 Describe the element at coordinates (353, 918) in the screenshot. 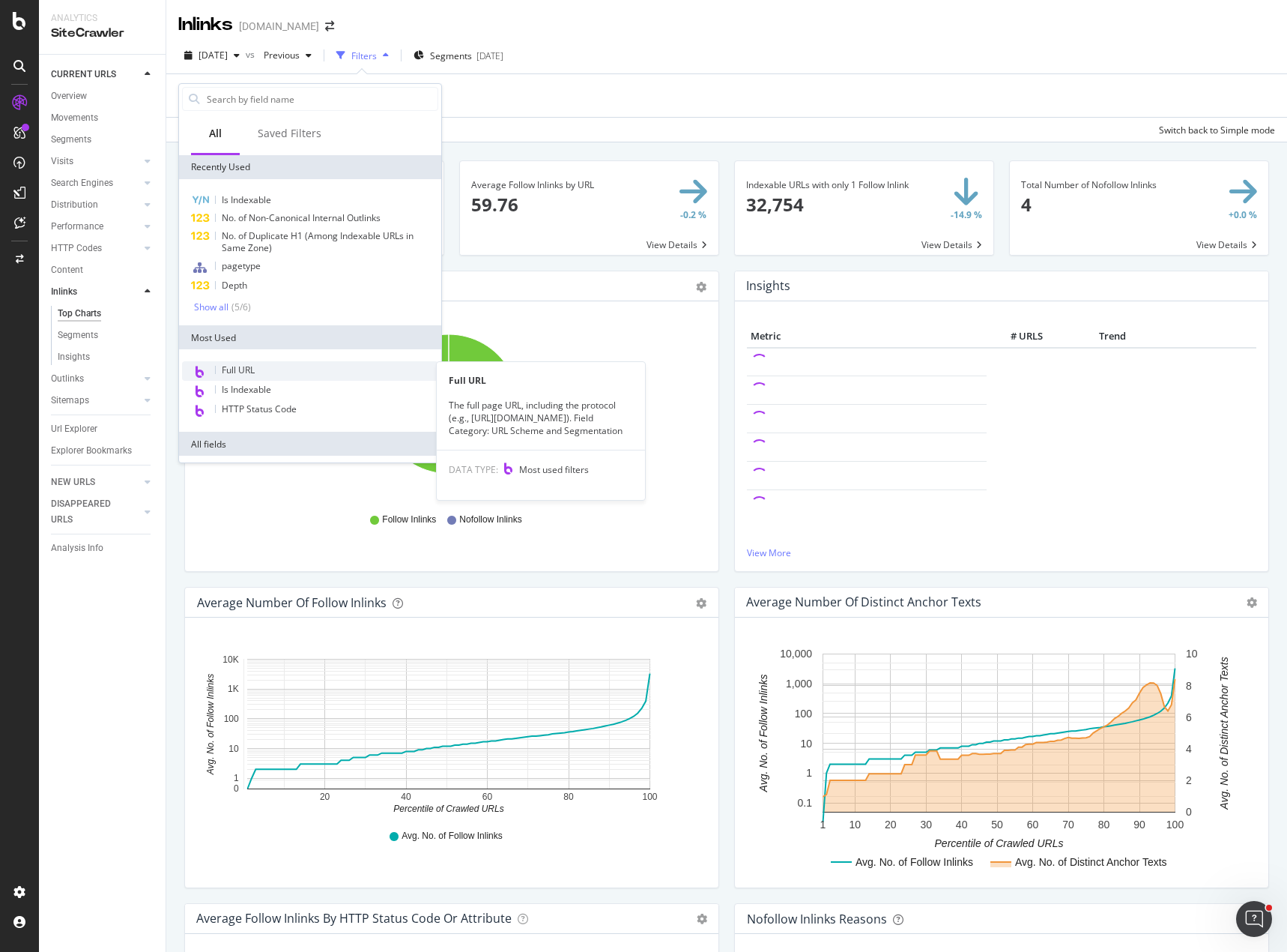

I see `h4: Average Follow Inlinks by HTTP Status Code or Attribute` at that location.